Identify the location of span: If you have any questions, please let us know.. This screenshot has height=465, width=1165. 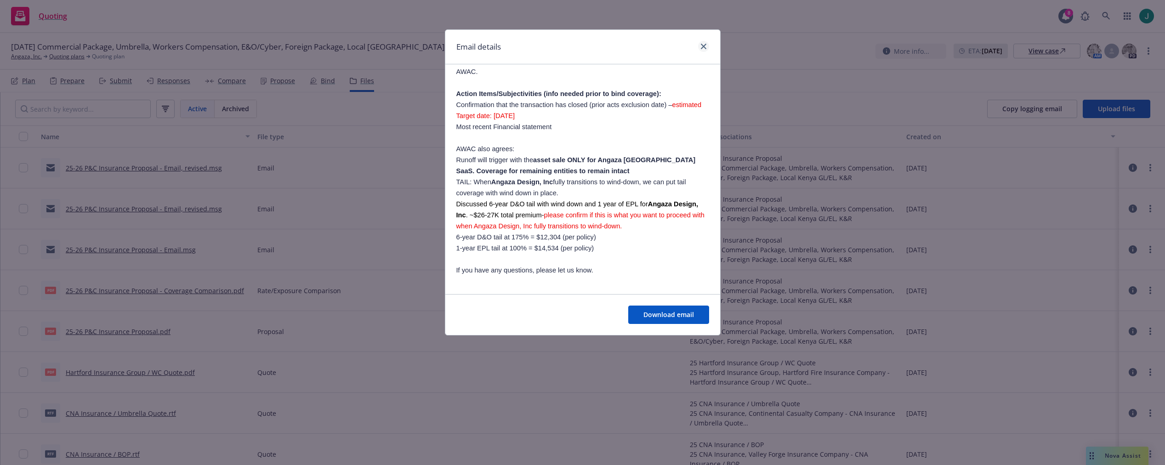
(525, 270).